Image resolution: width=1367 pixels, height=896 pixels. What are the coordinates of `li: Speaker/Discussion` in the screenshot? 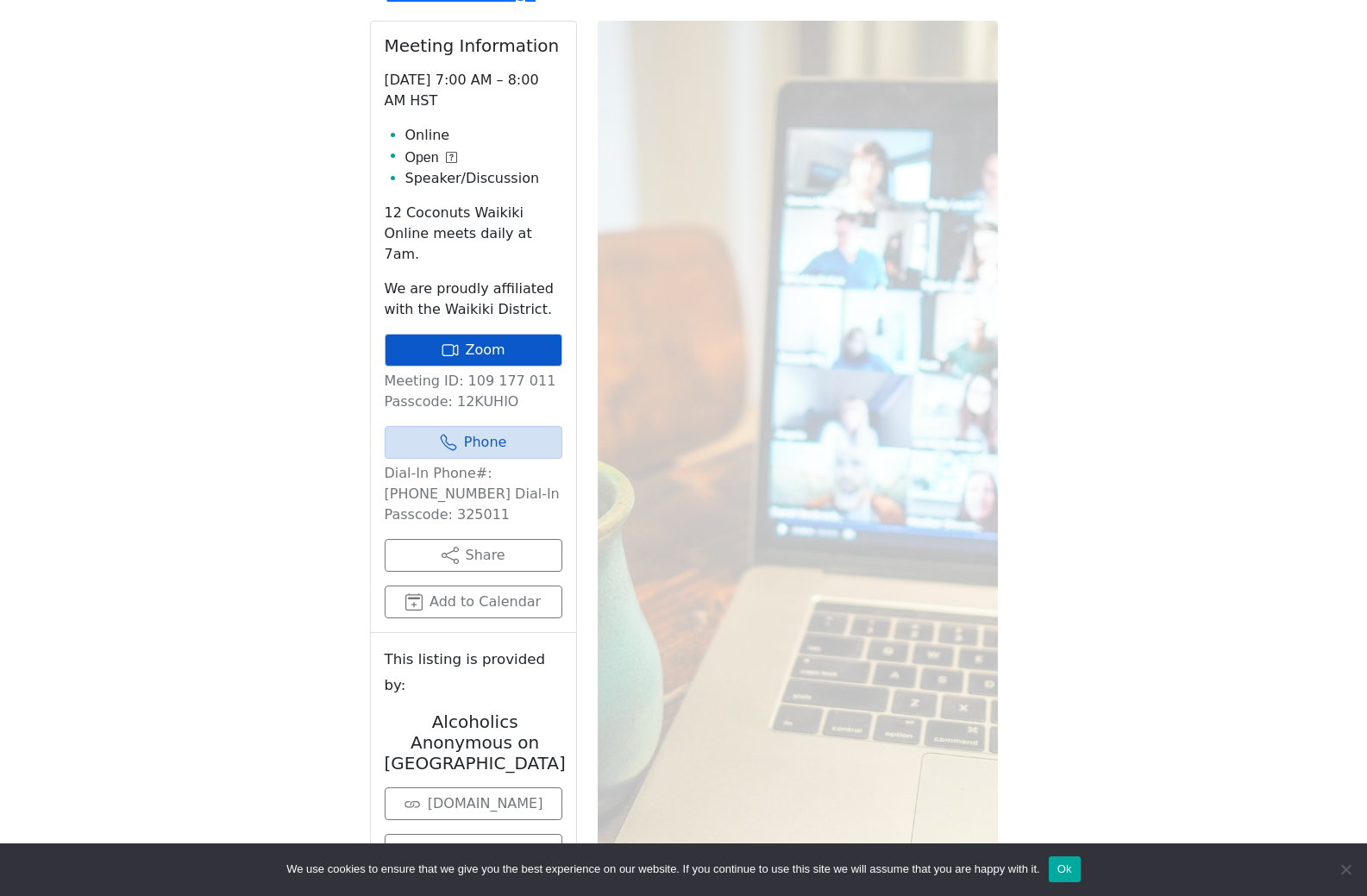 It's located at (484, 179).